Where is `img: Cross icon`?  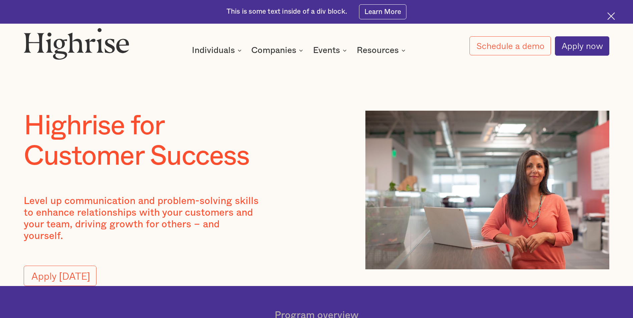 img: Cross icon is located at coordinates (611, 16).